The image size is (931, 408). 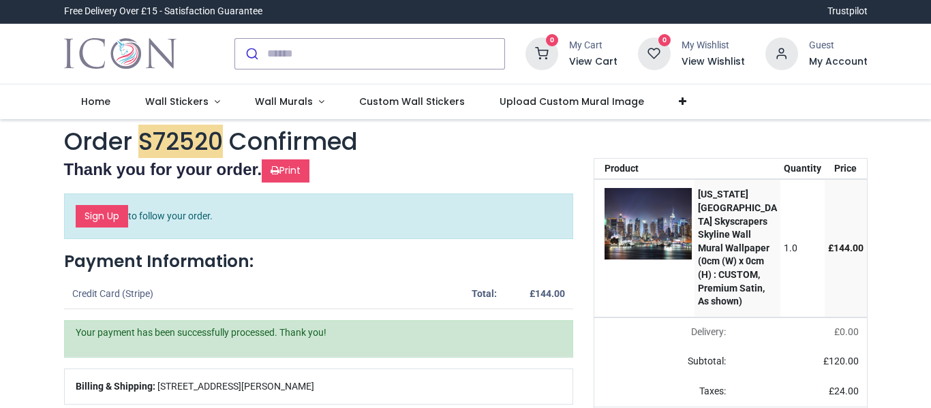 I want to click on h6: My Account, so click(x=838, y=62).